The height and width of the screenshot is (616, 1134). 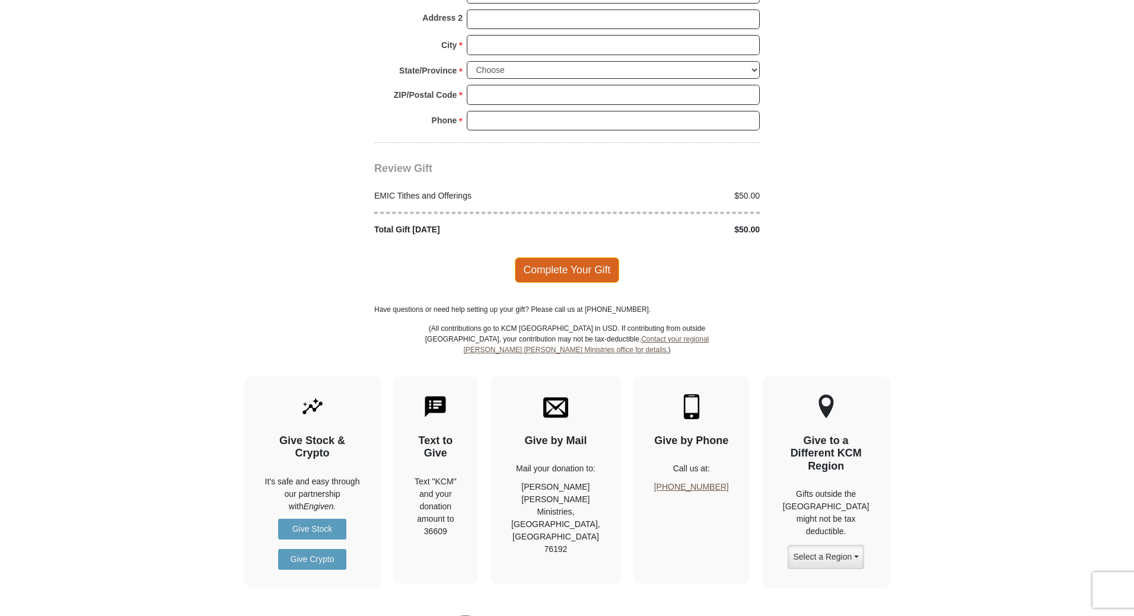 I want to click on button: Select a Region, so click(x=825, y=557).